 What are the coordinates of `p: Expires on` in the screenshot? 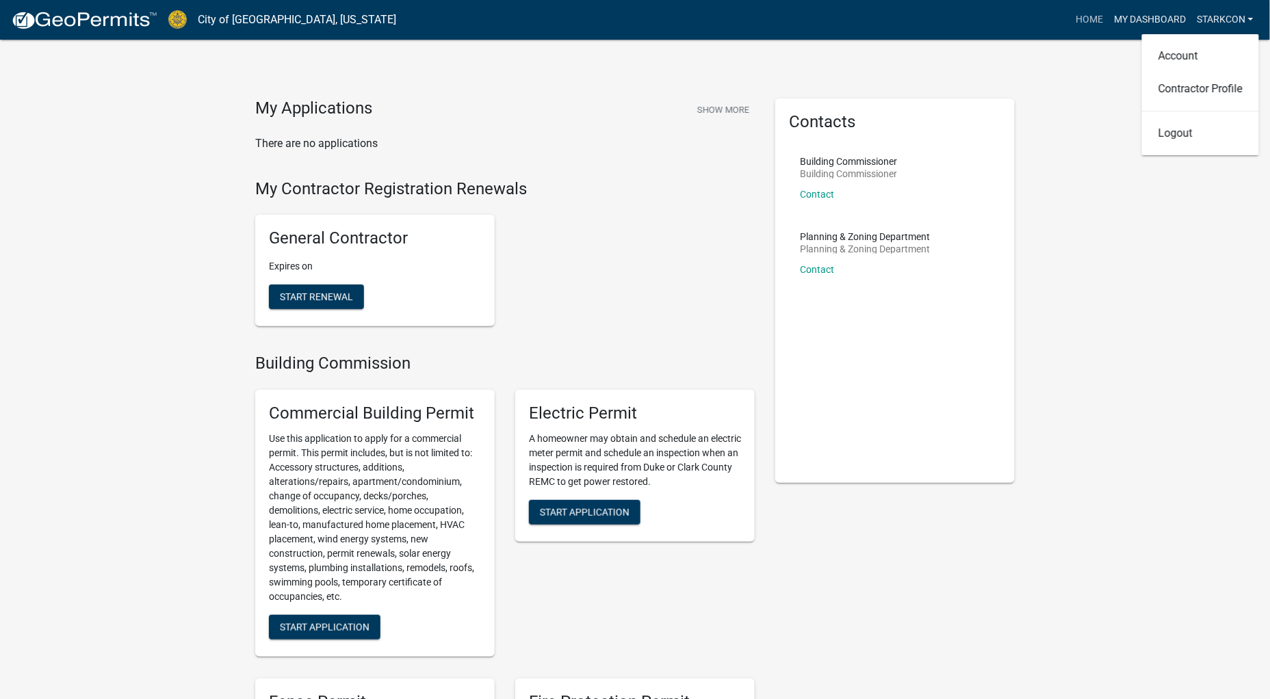 It's located at (375, 266).